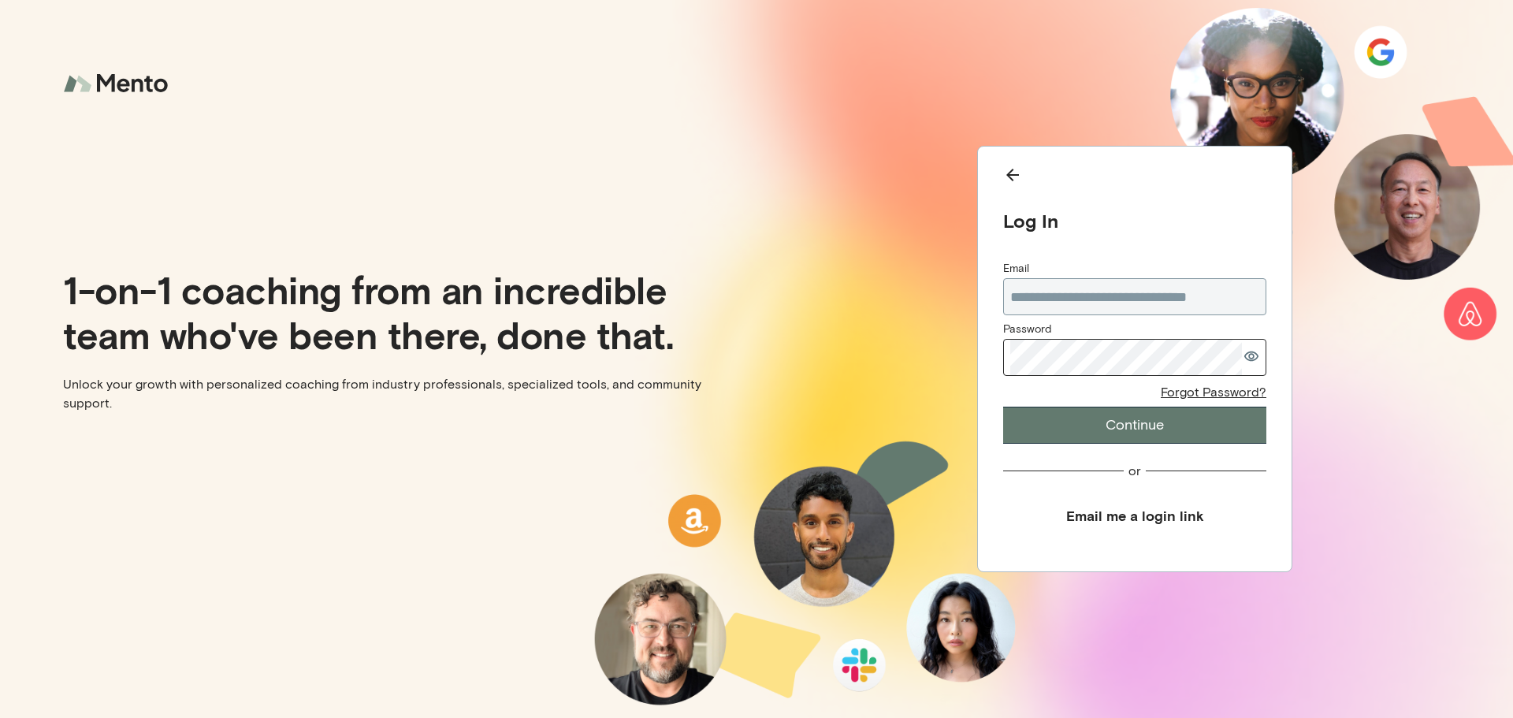  Describe the element at coordinates (1134, 329) in the screenshot. I see `div: Password` at that location.